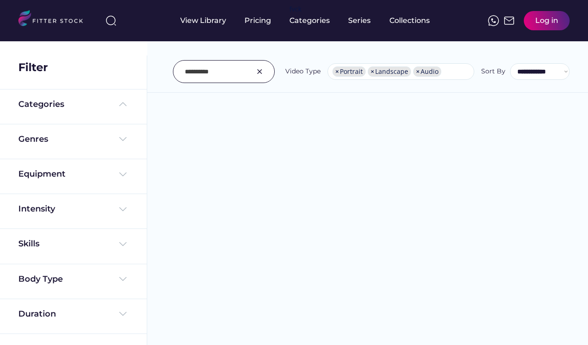  I want to click on div: Collections, so click(410, 21).